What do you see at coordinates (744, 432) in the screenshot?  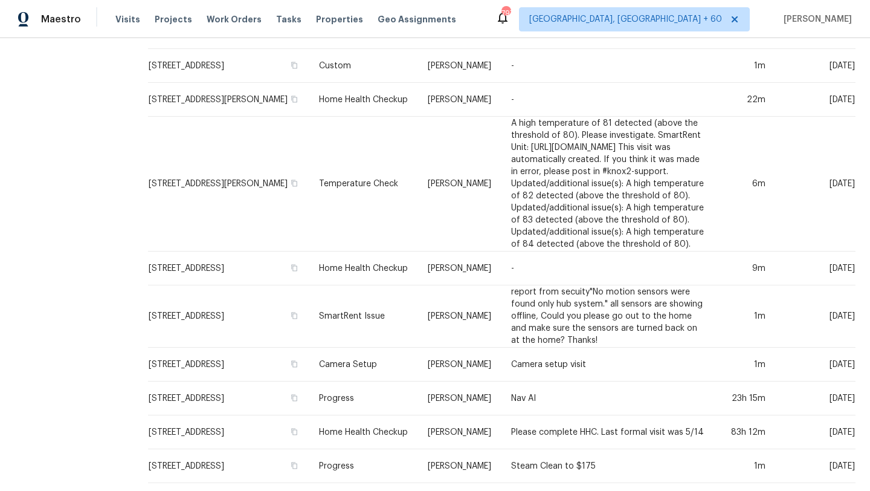 I see `td: 83h 12m` at bounding box center [744, 432].